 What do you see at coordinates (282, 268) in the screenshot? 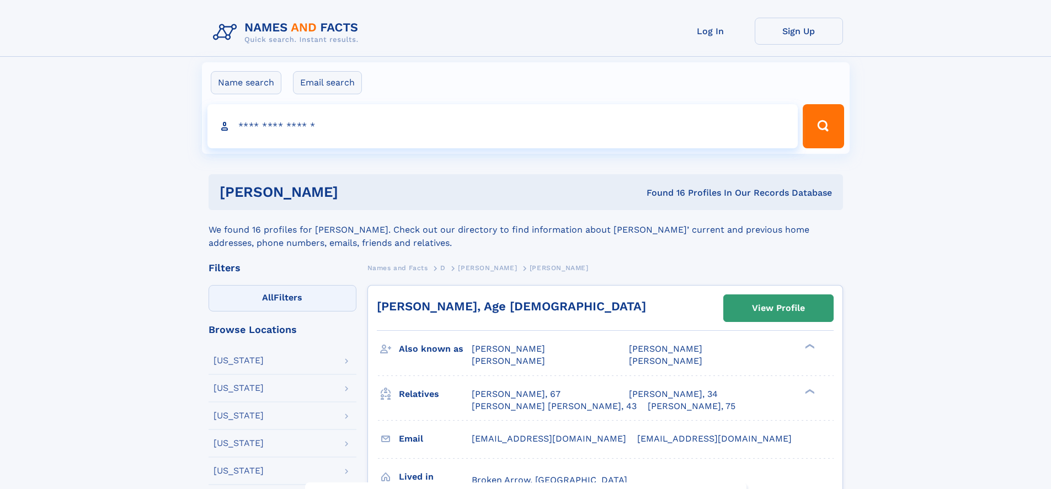
I see `div: Filters` at bounding box center [282, 268].